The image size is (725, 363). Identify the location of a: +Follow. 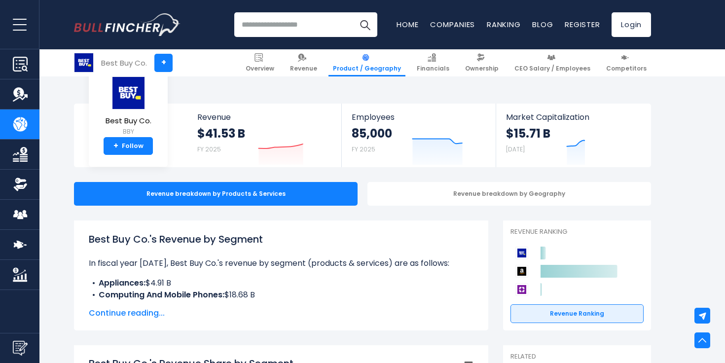
(128, 146).